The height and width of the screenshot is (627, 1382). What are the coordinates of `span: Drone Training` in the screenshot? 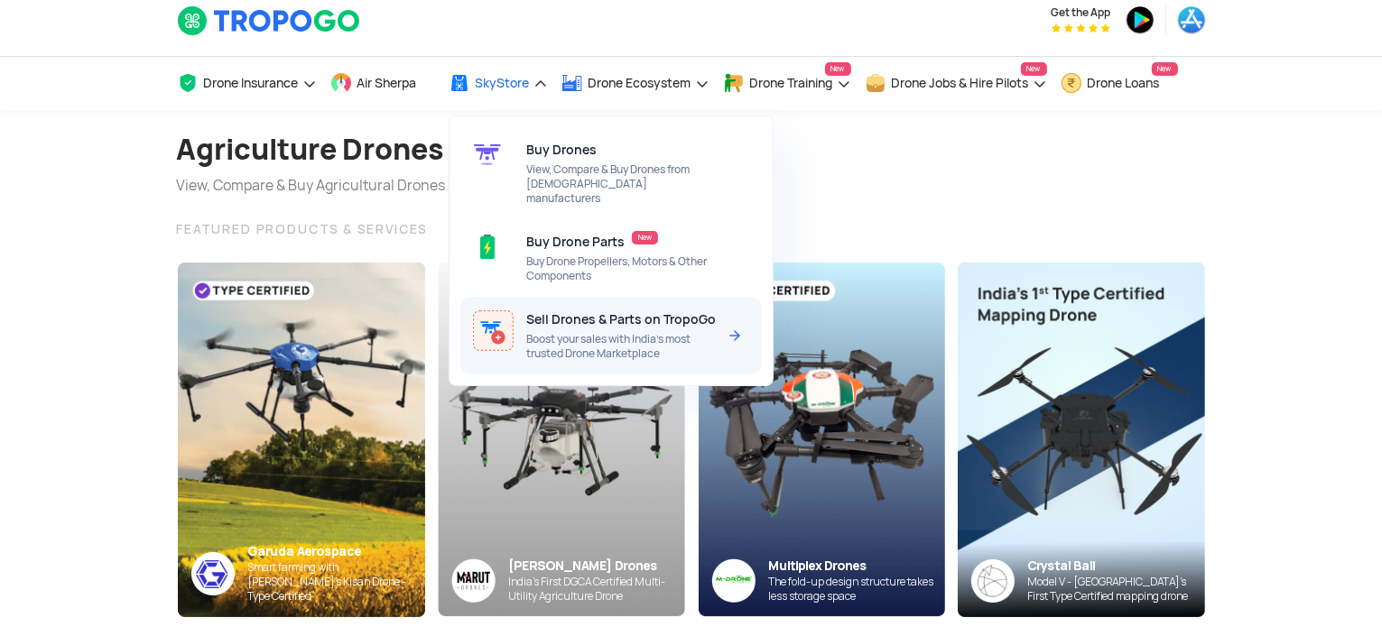 It's located at (792, 83).